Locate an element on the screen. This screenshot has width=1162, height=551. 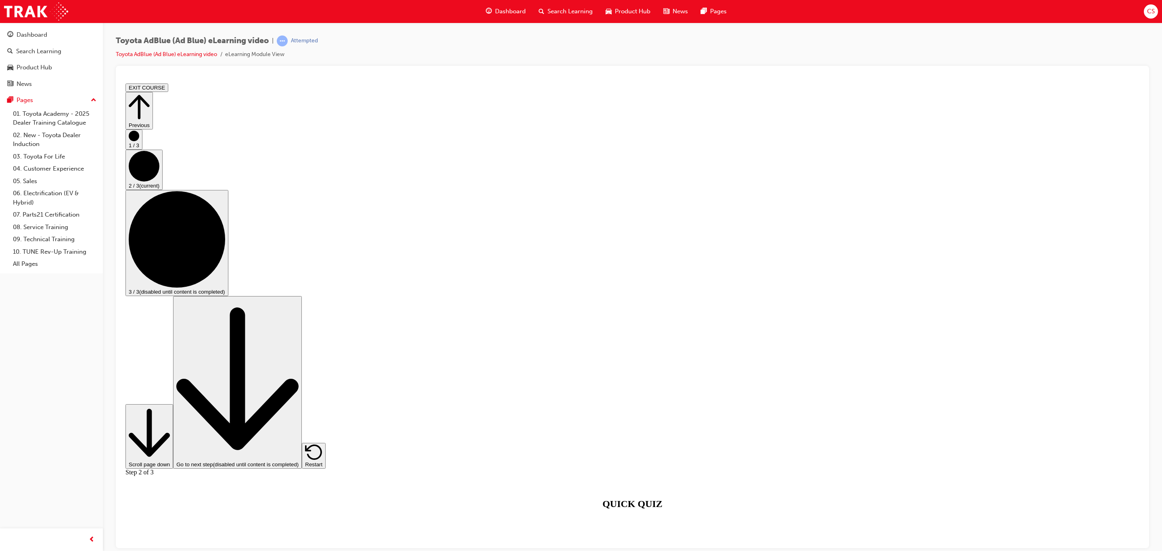
button: Scroll page down is located at coordinates (27, 356).